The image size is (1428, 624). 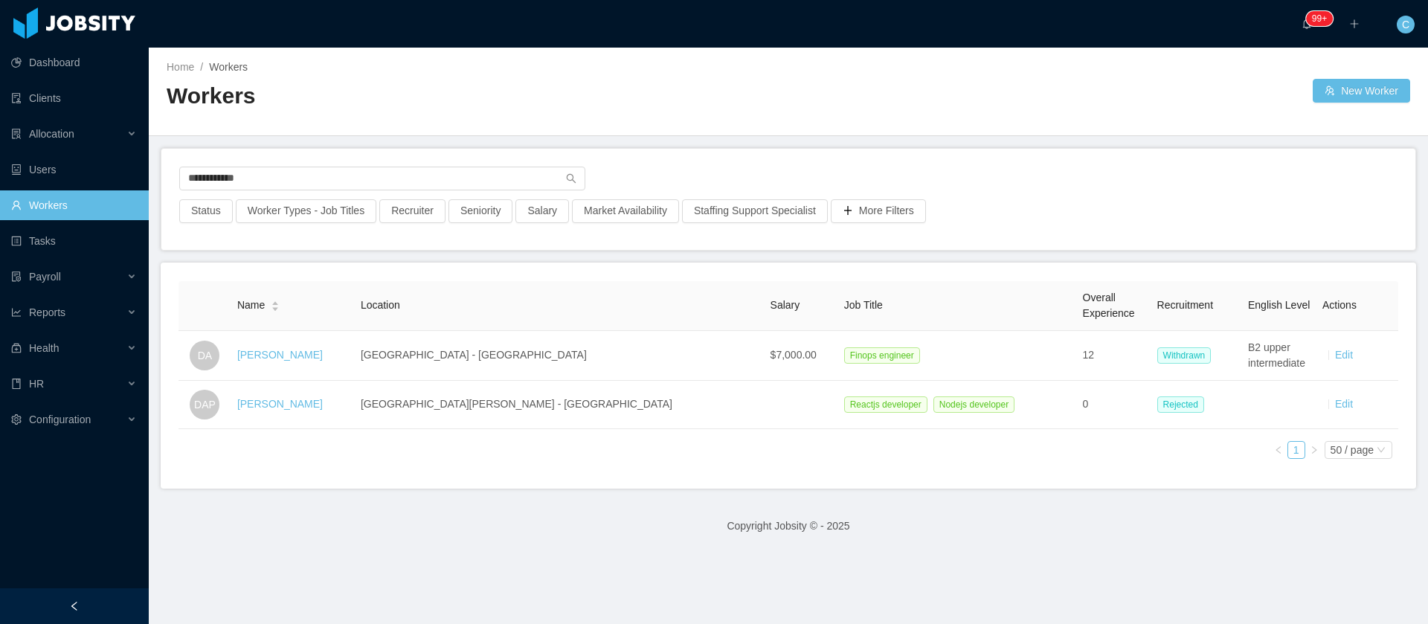 What do you see at coordinates (788, 526) in the screenshot?
I see `footer: Copyright Jobsity © - 2025` at bounding box center [788, 526].